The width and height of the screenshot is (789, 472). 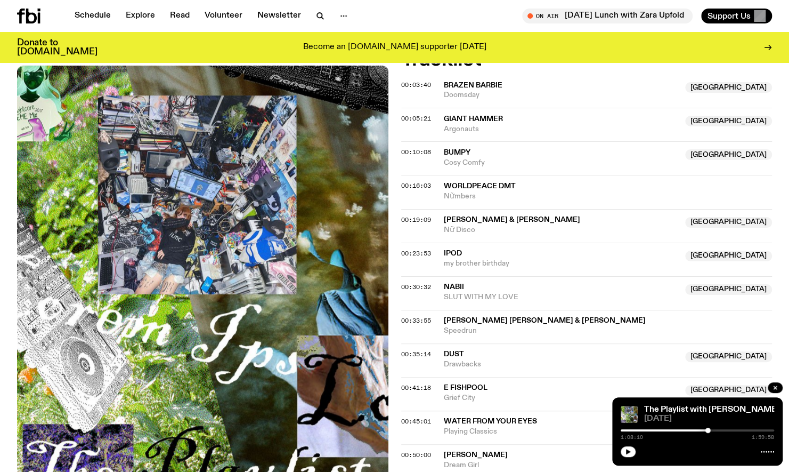 I want to click on span: Support Us, so click(x=729, y=16).